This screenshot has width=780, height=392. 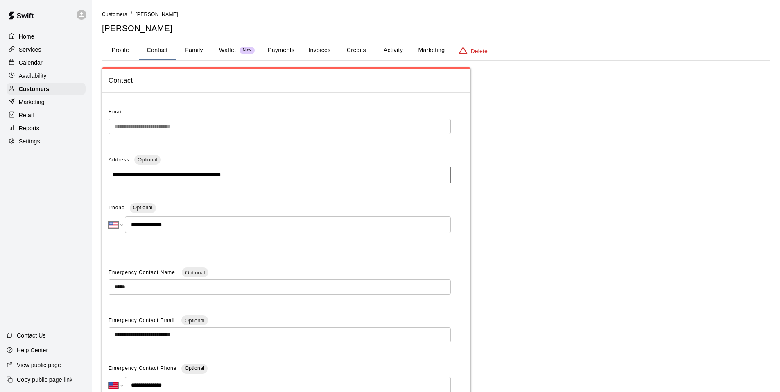 I want to click on p: Copy public page link, so click(x=45, y=380).